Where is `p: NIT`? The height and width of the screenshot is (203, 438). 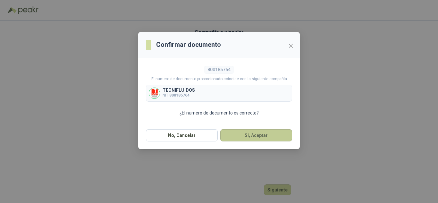
p: NIT is located at coordinates (178, 95).